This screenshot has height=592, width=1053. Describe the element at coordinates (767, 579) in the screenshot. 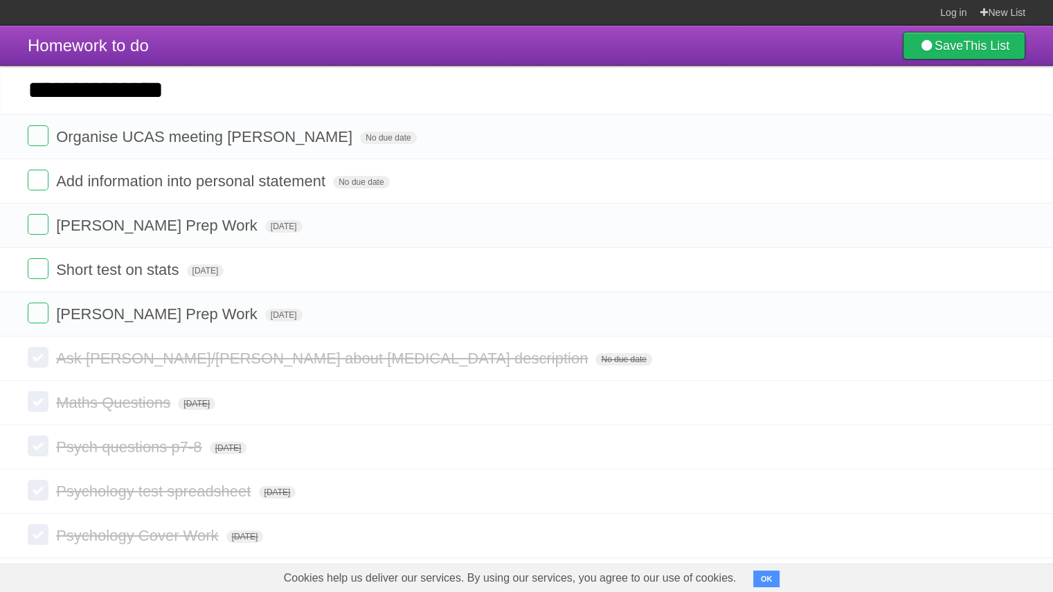

I see `button: OK` at that location.